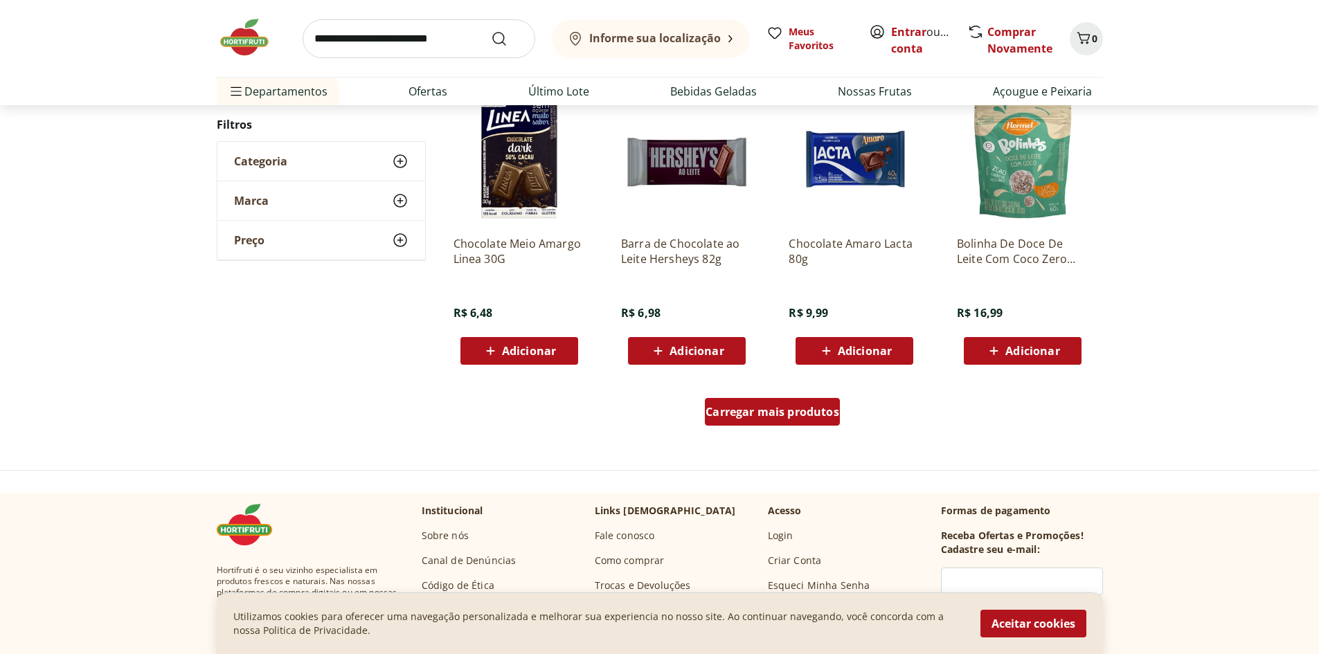 Image resolution: width=1319 pixels, height=654 pixels. I want to click on a: Carregar mais produtos, so click(772, 415).